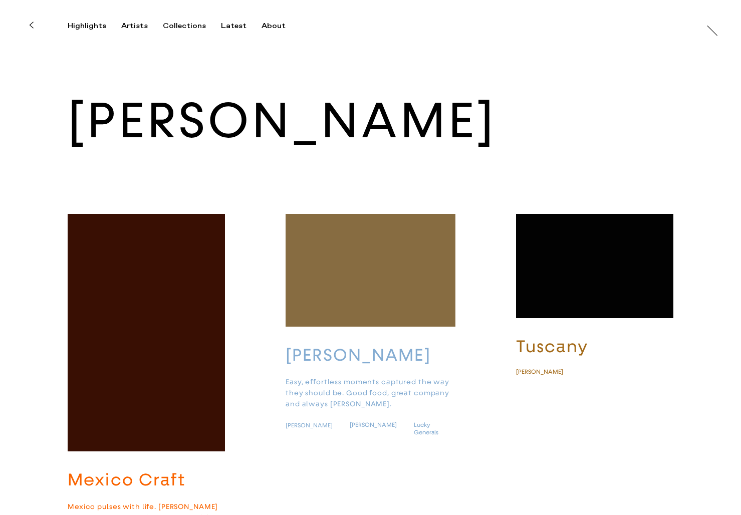 This screenshot has width=741, height=515. Describe the element at coordinates (94, 26) in the screenshot. I see `button: Highlights` at that location.